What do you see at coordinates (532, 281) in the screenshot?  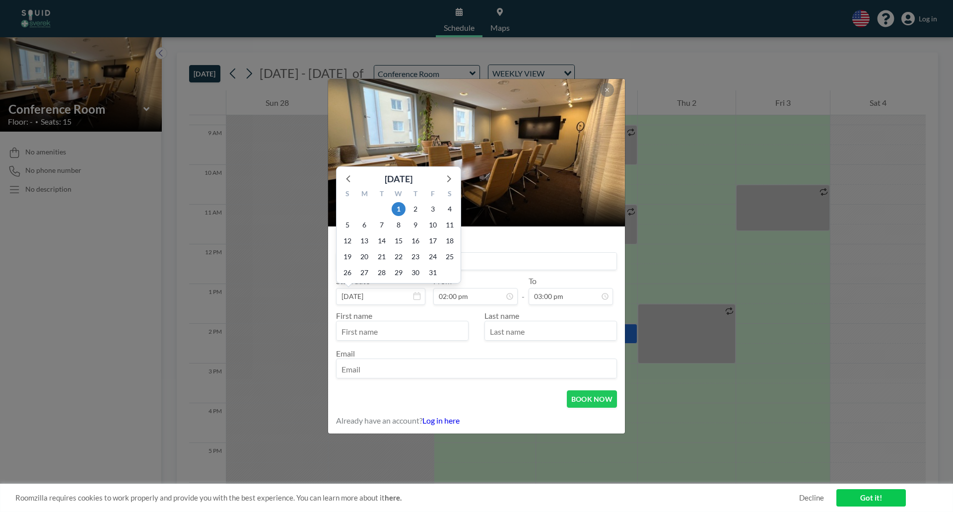 I see `label: To` at bounding box center [532, 281].